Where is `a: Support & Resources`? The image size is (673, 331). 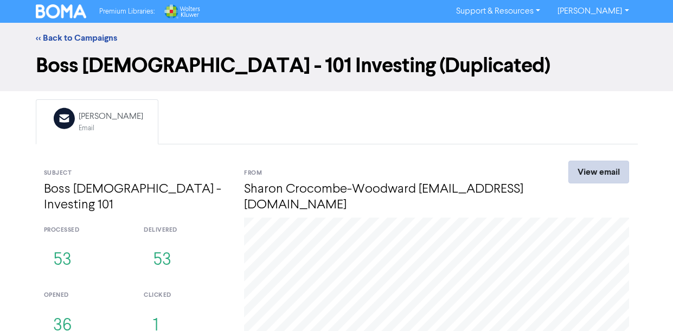
a: Support & Resources is located at coordinates (498, 11).